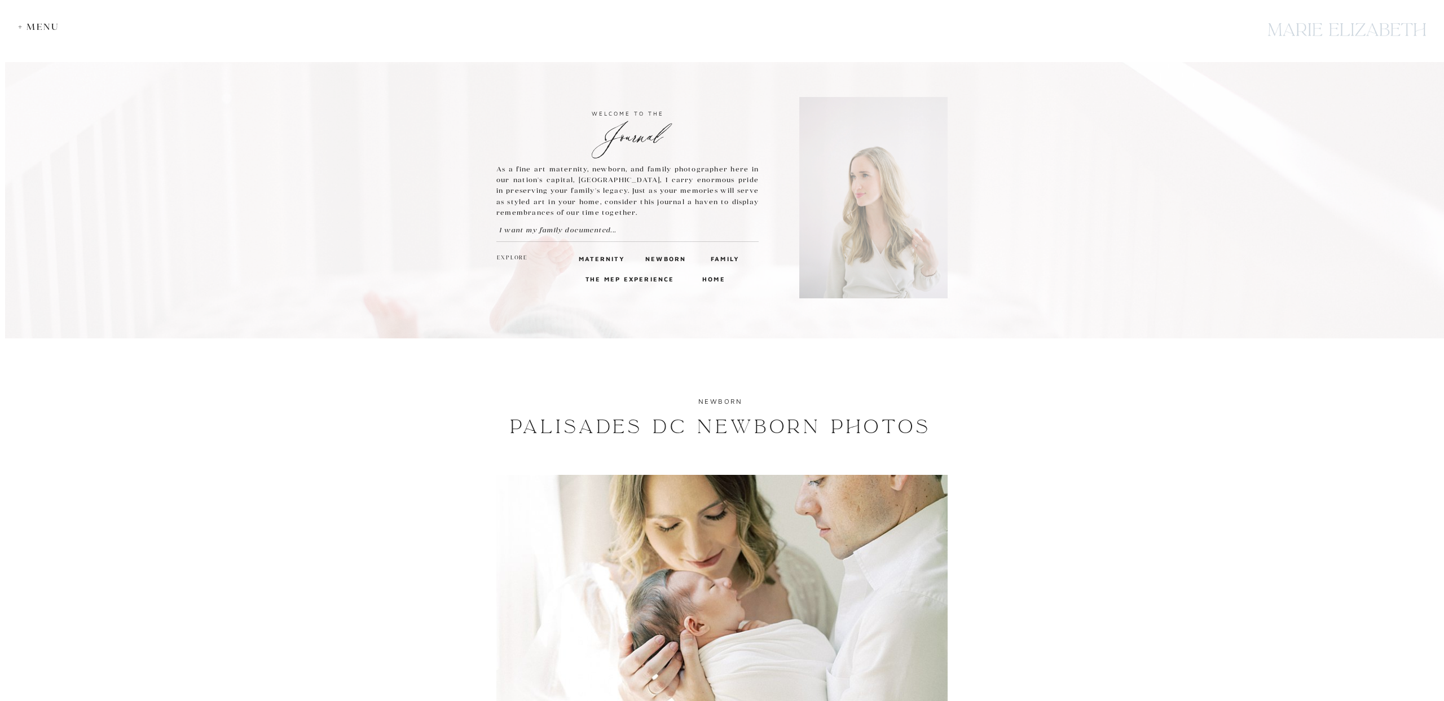 This screenshot has width=1444, height=701. What do you see at coordinates (724, 258) in the screenshot?
I see `h3: Family` at bounding box center [724, 258].